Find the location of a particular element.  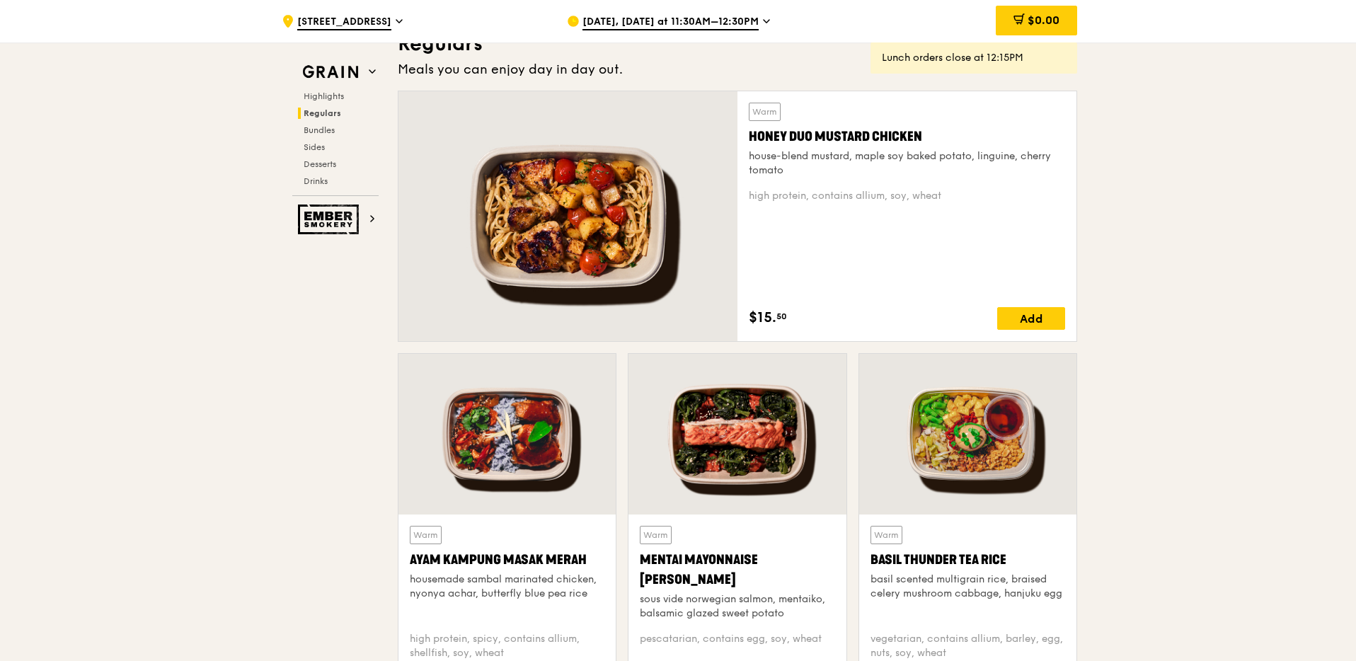

div: Add is located at coordinates (1031, 318).